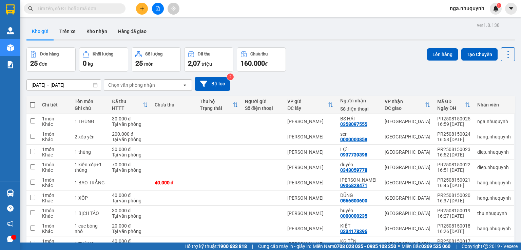 The height and width of the screenshot is (250, 521). I want to click on div: Người gửi, so click(263, 101).